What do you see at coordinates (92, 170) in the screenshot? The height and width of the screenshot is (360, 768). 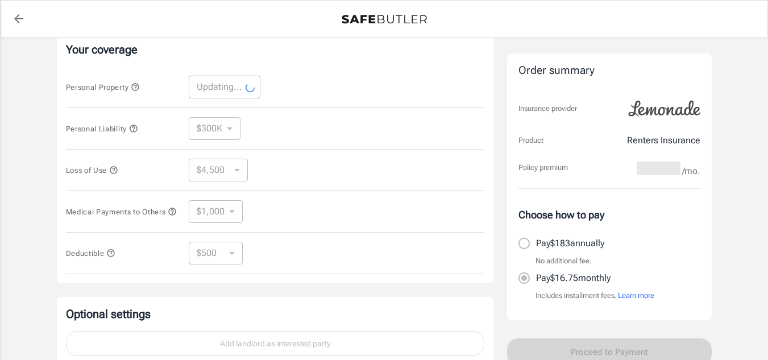 I see `span: Loss of Use` at bounding box center [92, 170].